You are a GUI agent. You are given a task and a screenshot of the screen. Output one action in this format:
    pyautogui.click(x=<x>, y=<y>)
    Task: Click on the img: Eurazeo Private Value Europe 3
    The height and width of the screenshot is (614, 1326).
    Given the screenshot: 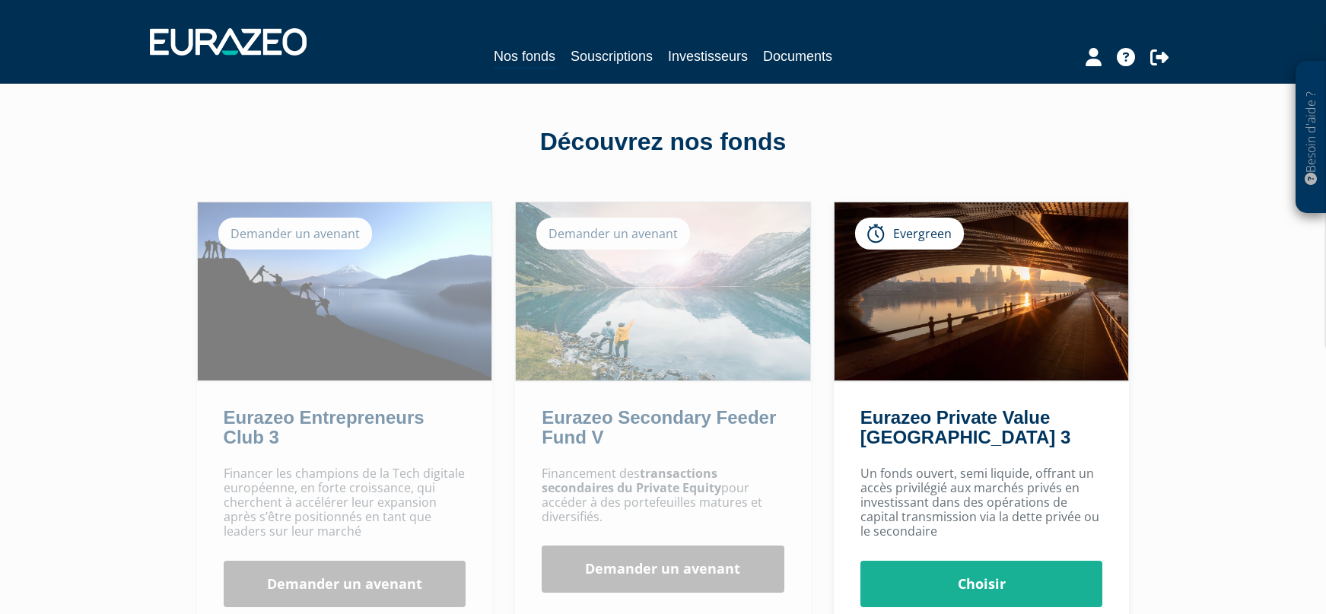 What is the action you would take?
    pyautogui.click(x=982, y=291)
    